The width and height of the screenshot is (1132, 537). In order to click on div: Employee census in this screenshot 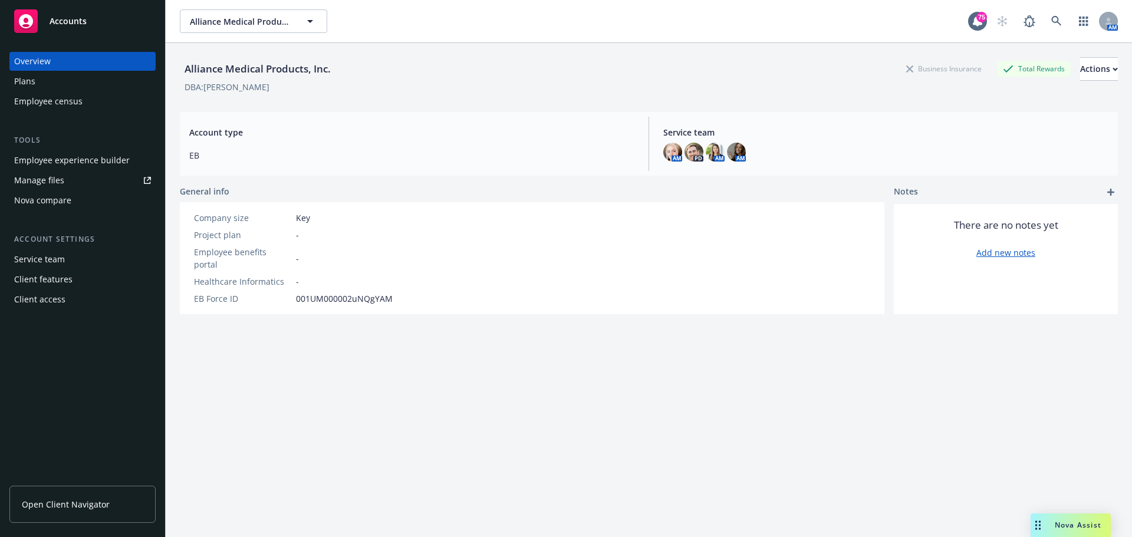, I will do `click(48, 101)`.